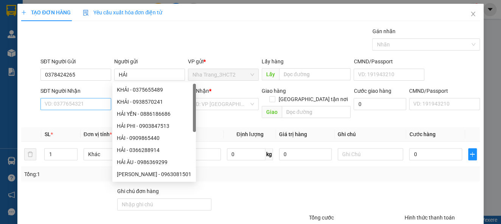 The image size is (501, 224). I want to click on div: HẢI - 0366288914, so click(154, 150).